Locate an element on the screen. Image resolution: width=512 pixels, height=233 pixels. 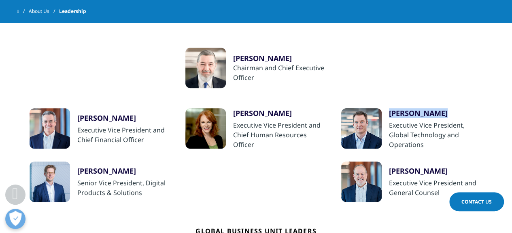
div: Executive Vice President and General Counsel is located at coordinates (436, 188).